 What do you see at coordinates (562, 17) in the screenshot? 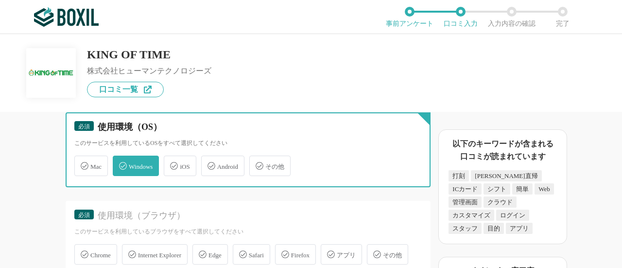
I see `li: 完了` at bounding box center [562, 17].